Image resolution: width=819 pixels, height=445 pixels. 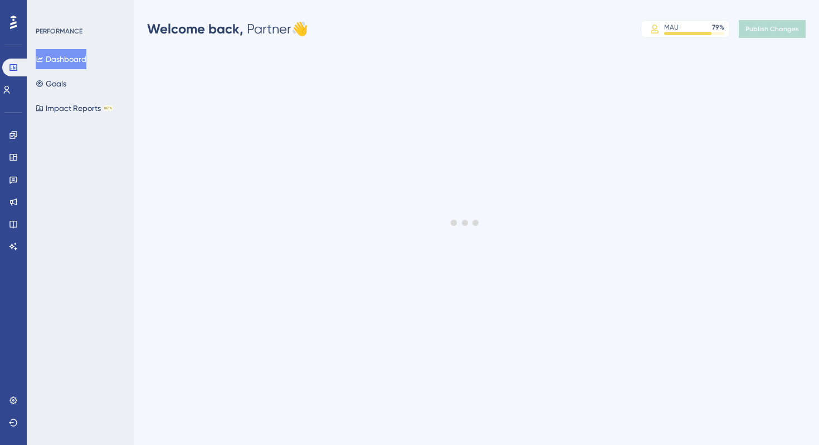 What do you see at coordinates (772, 29) in the screenshot?
I see `span: Publish Changes` at bounding box center [772, 29].